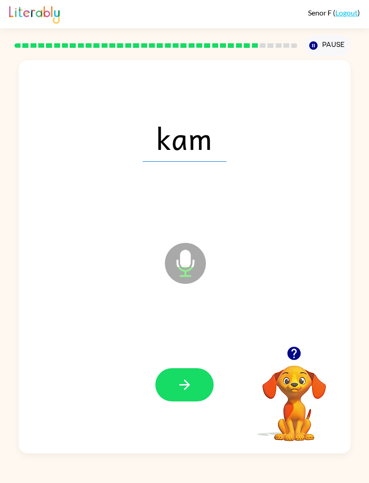 The width and height of the screenshot is (369, 483). Describe the element at coordinates (320, 12) in the screenshot. I see `span: Senor F` at that location.